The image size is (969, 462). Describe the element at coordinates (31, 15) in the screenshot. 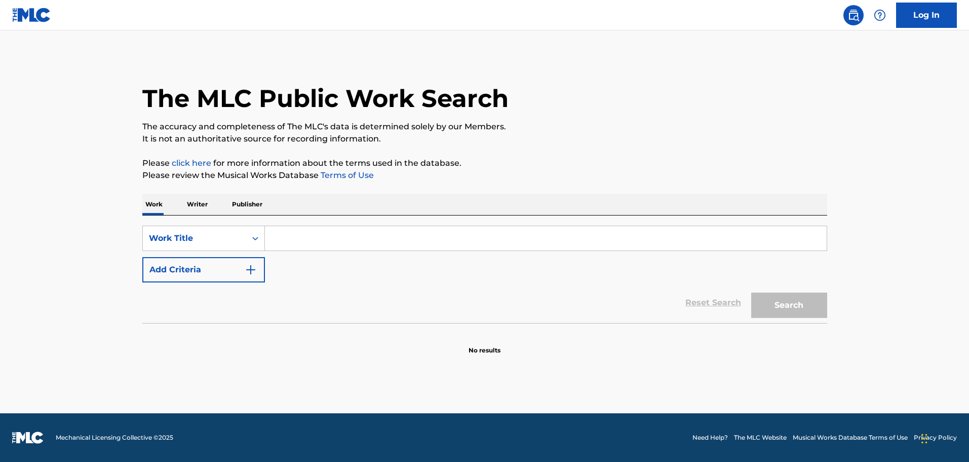

I see `img: MLC Logo` at that location.